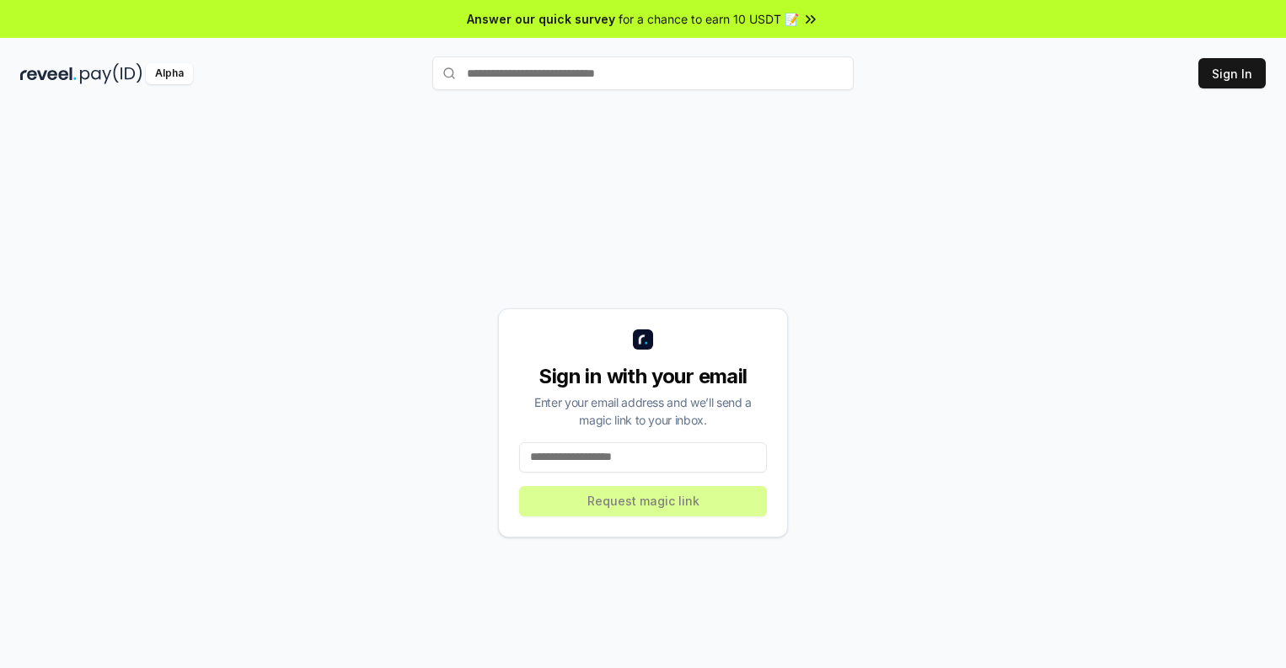 The width and height of the screenshot is (1286, 668). Describe the element at coordinates (709, 19) in the screenshot. I see `span: for a chance to earn 10 USDT 📝` at that location.